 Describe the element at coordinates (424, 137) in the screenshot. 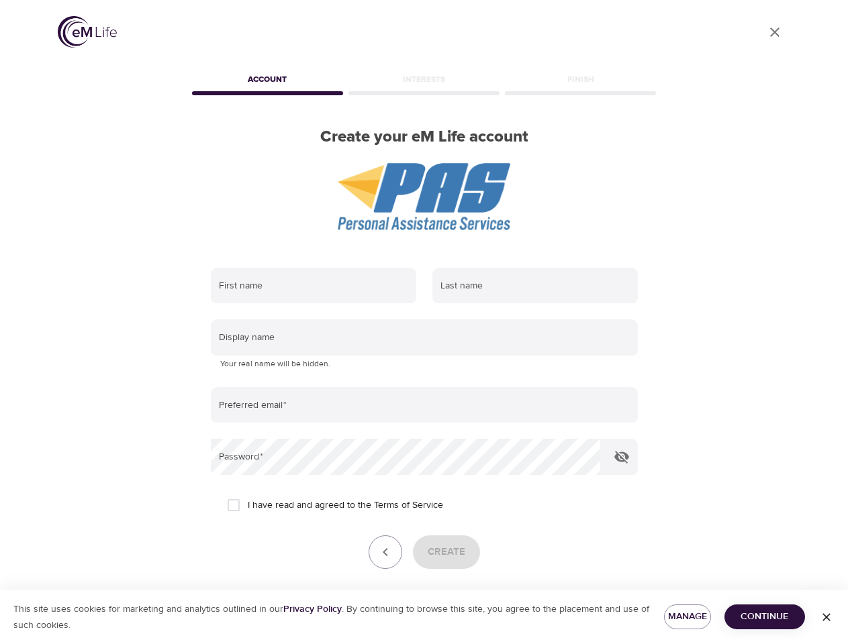

I see `h2: Create your eM Life account` at that location.